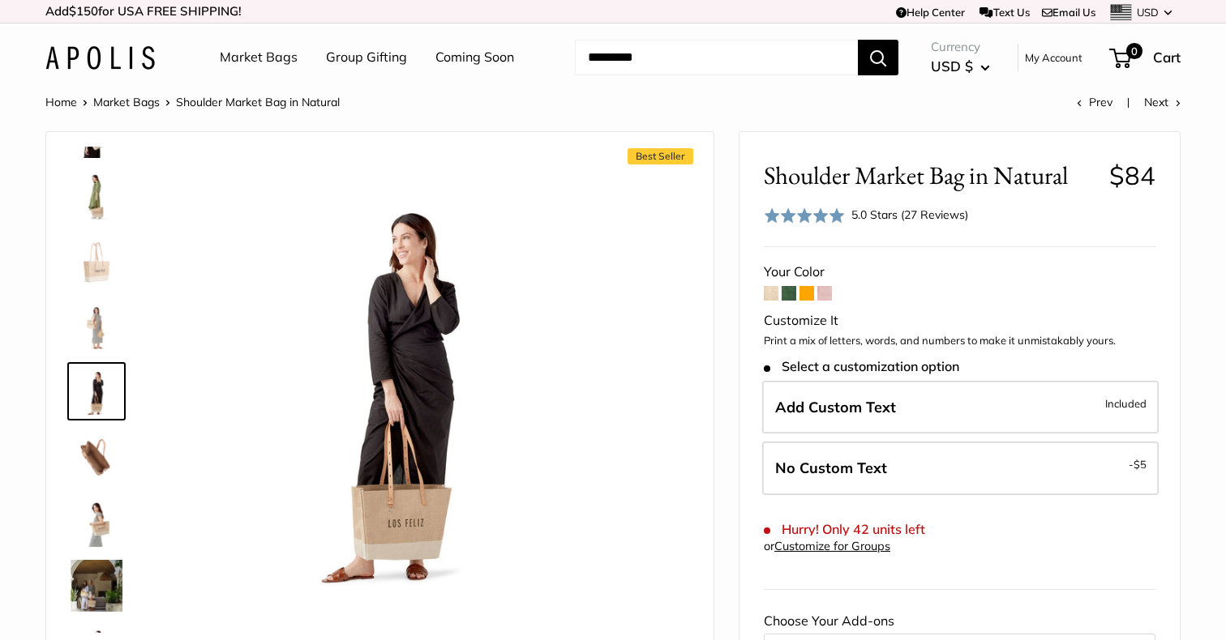  Describe the element at coordinates (716, 58) in the screenshot. I see `input: Search...` at that location.